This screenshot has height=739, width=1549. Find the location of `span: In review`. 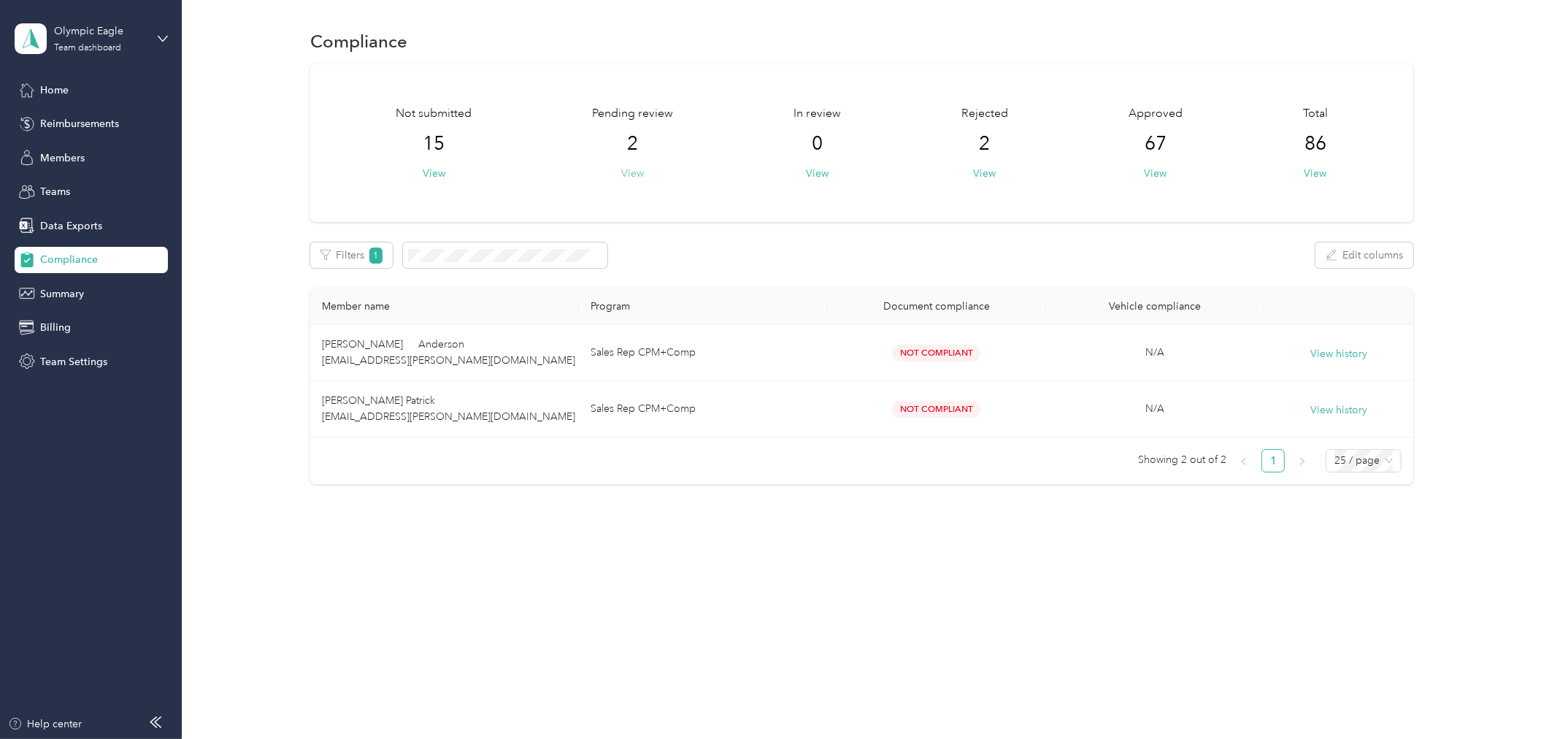

span: In review is located at coordinates (817, 114).